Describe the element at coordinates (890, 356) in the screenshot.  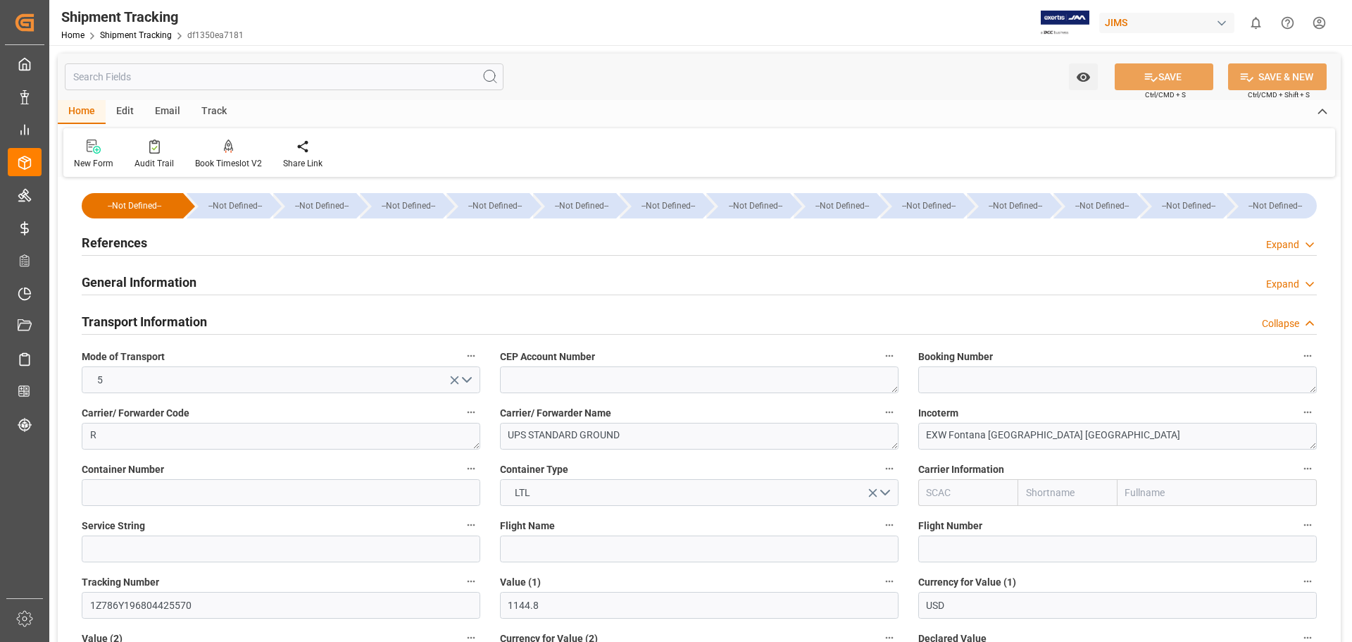
I see `button: CEP Account Number` at that location.